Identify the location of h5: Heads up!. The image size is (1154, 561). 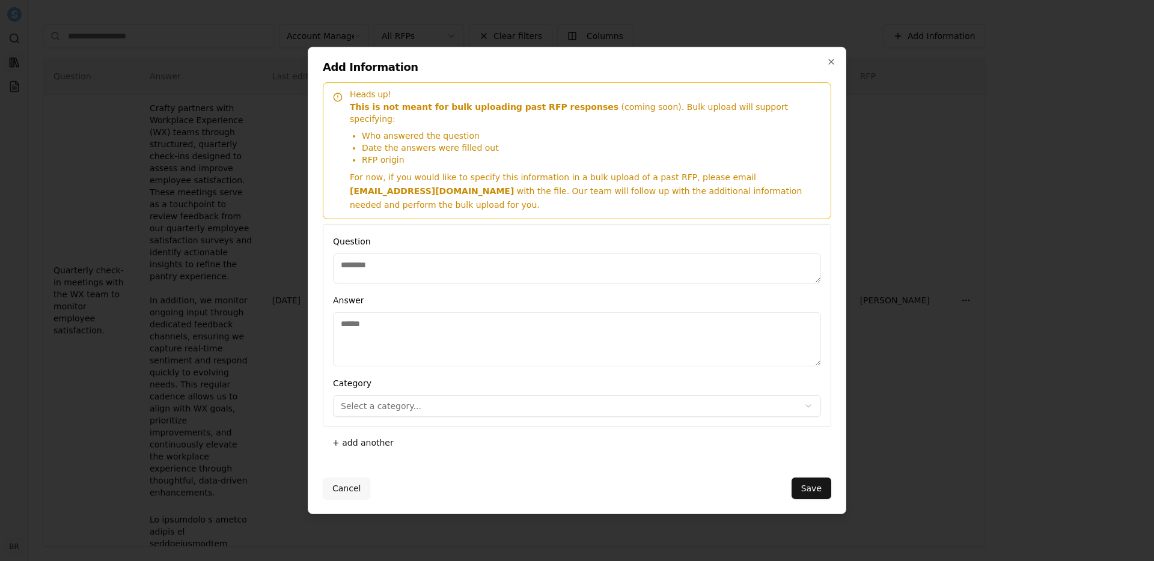
(577, 94).